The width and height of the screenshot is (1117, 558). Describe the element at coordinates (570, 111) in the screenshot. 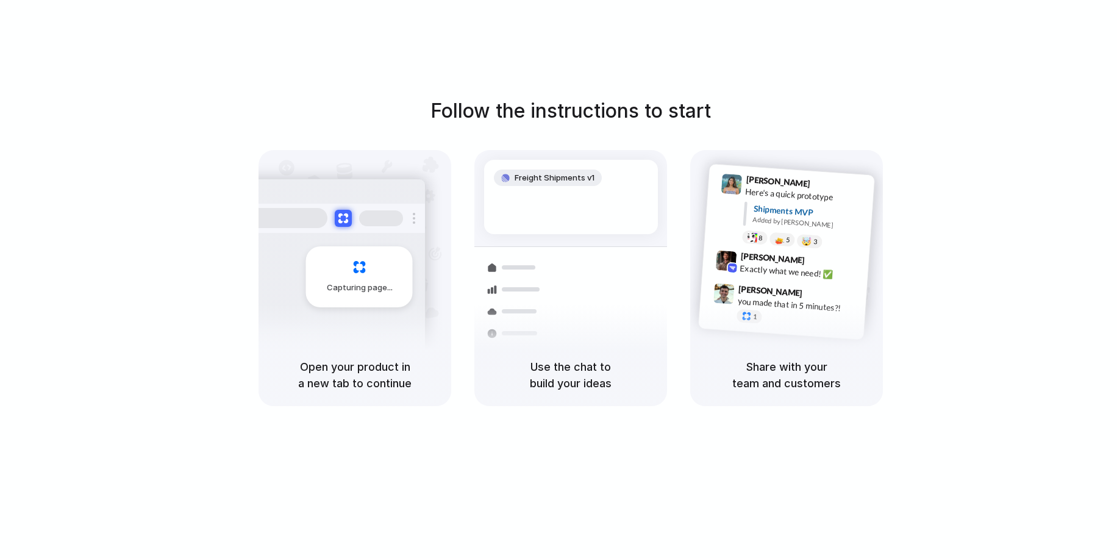

I see `h1: Follow the instructions to start` at that location.